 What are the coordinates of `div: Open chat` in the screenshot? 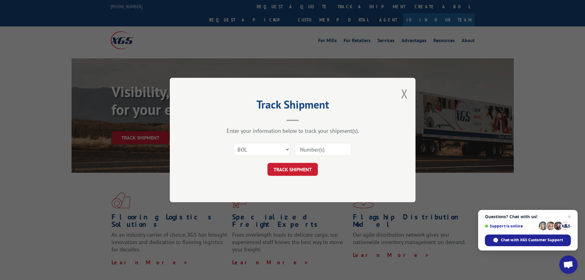 It's located at (568, 264).